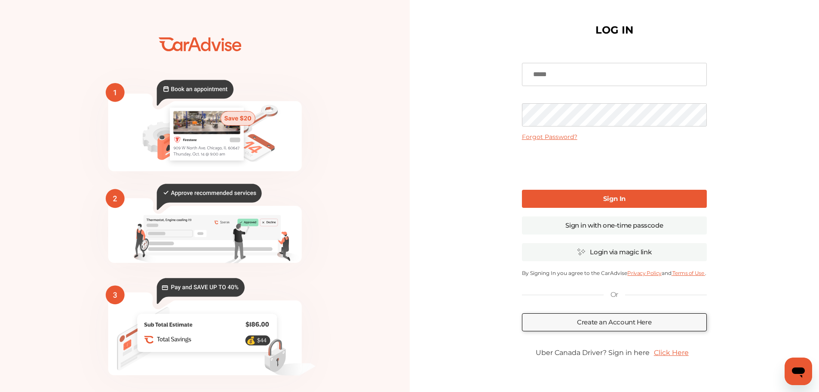 Image resolution: width=819 pixels, height=392 pixels. I want to click on a: Create an Account Here, so click(615, 322).